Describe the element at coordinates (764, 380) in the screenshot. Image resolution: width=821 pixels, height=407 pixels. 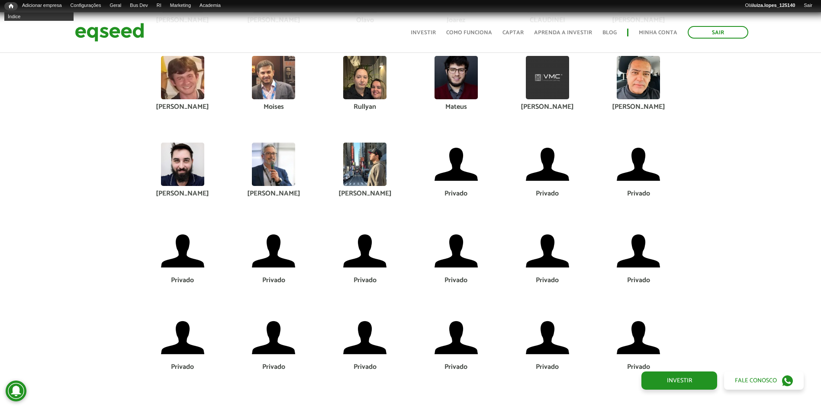
I see `a: Fale conosco` at that location.